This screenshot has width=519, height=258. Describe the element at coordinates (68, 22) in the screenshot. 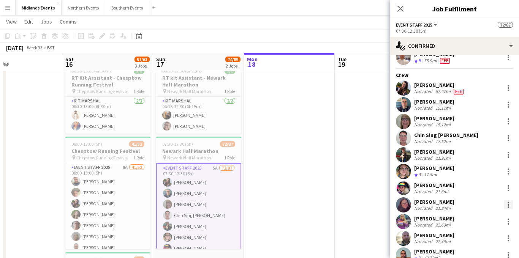

I see `span: Comms` at that location.